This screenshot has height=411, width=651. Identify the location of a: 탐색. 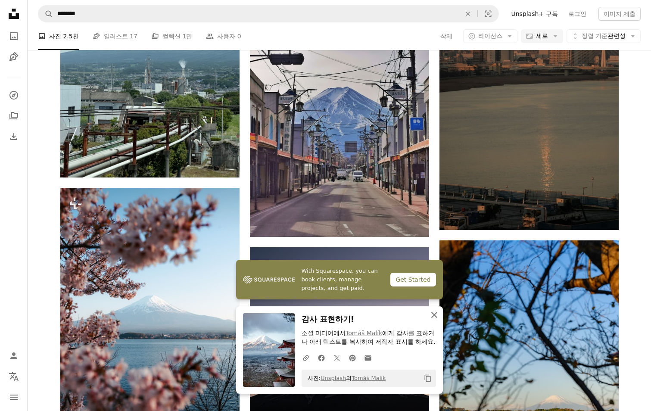
(14, 95).